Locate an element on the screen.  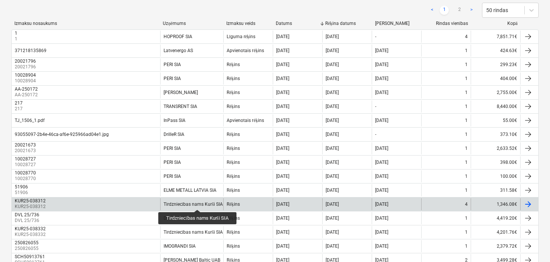
div: 10028904 is located at coordinates (25, 75).